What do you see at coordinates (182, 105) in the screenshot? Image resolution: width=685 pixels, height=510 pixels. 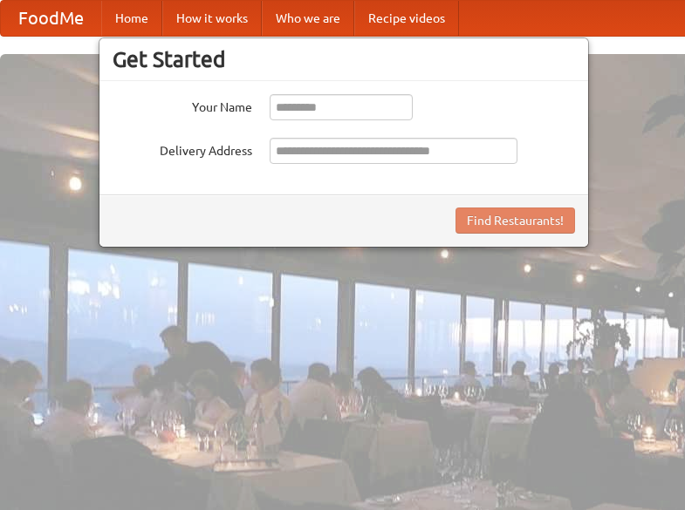 I see `label: Your Name` at bounding box center [182, 105].